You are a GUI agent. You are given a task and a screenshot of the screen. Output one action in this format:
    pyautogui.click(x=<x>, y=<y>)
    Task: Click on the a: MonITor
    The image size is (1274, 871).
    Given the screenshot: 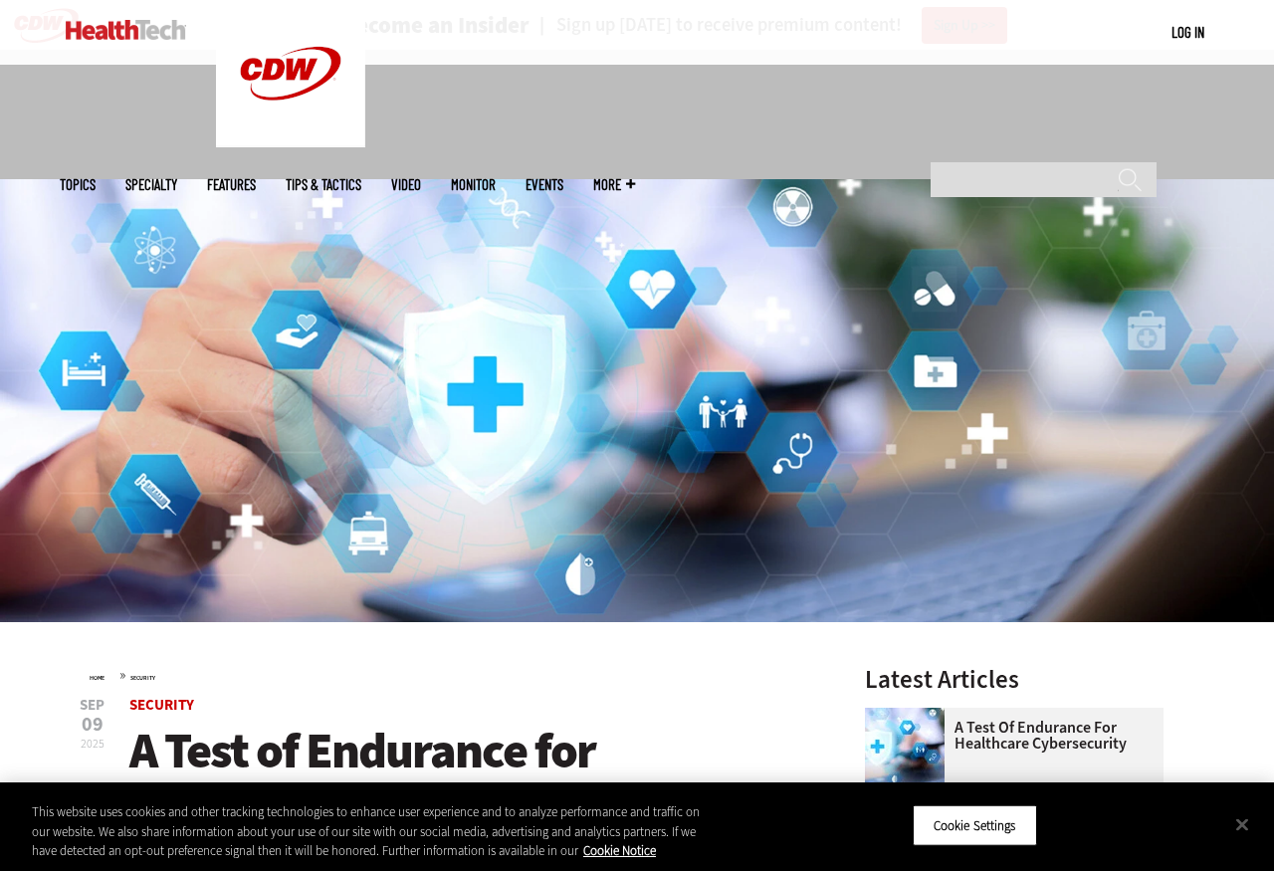 What is the action you would take?
    pyautogui.click(x=473, y=184)
    